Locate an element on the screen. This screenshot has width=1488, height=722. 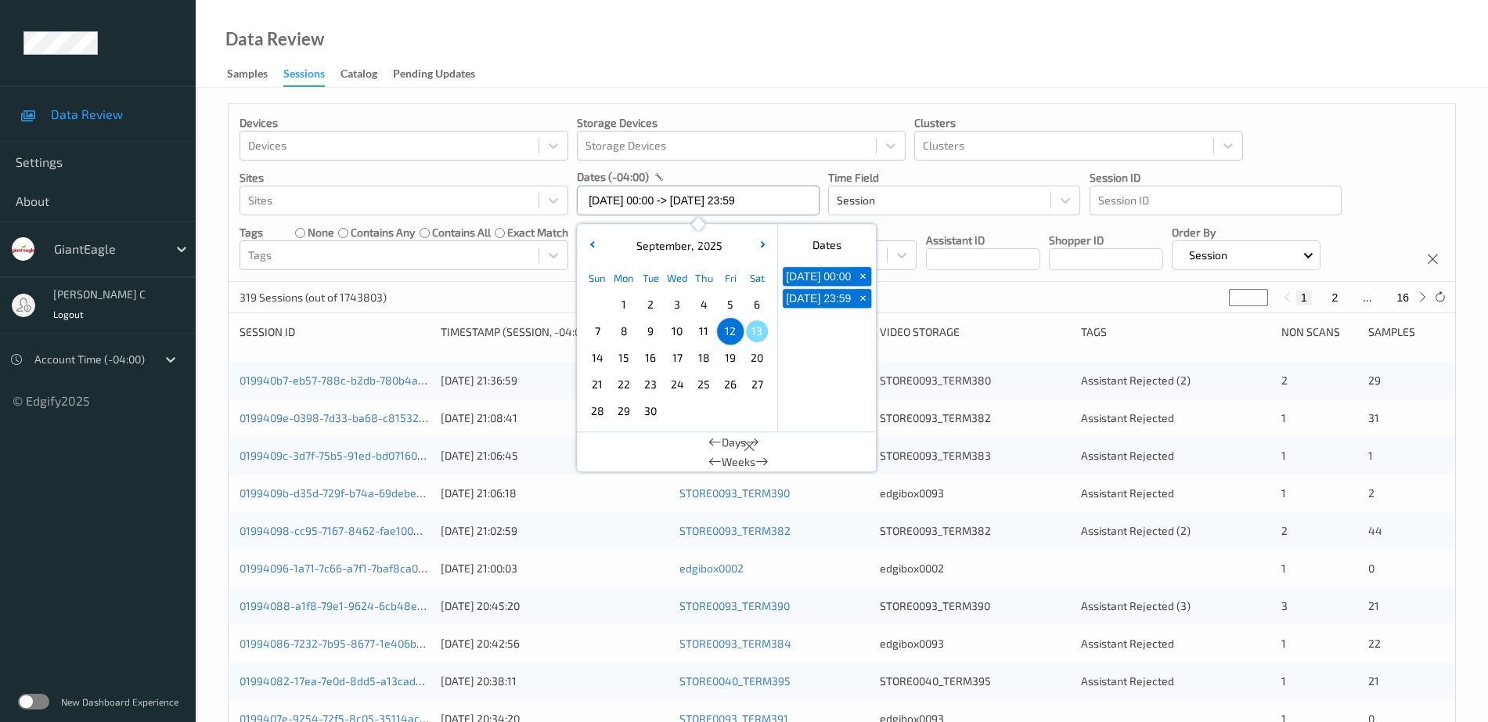
a: Catalog is located at coordinates (366, 74).